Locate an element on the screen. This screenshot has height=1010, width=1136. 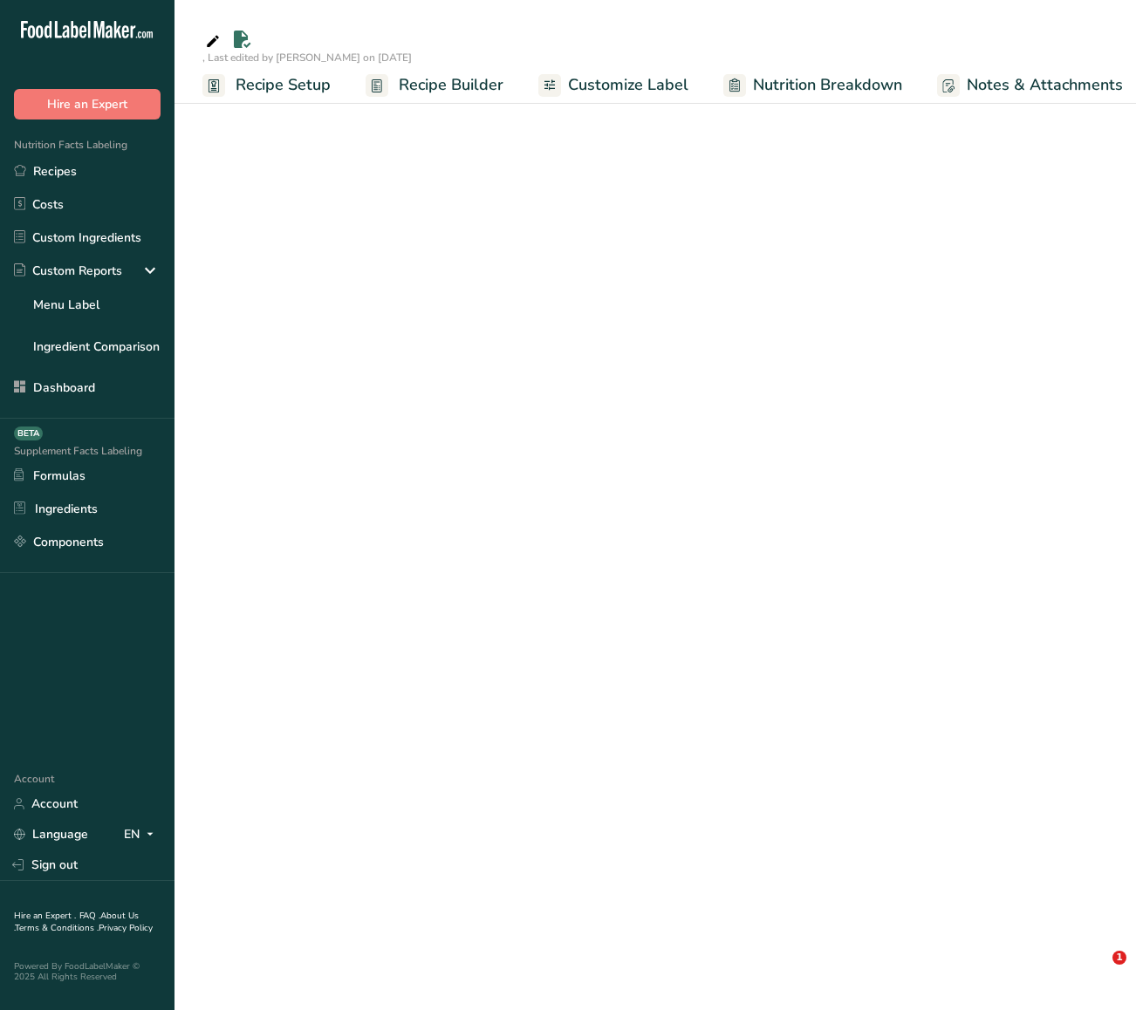
span: Recipe Setup is located at coordinates (283, 85).